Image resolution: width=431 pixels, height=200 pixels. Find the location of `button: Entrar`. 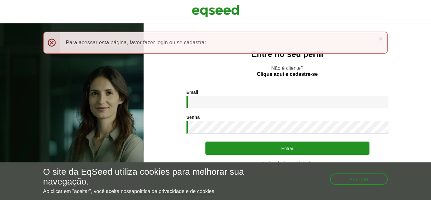

button: Entrar is located at coordinates (288, 148).